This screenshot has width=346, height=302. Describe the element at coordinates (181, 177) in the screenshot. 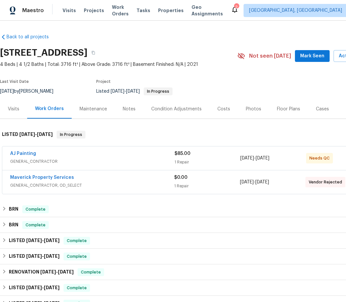

I see `span: $0.00` at that location.